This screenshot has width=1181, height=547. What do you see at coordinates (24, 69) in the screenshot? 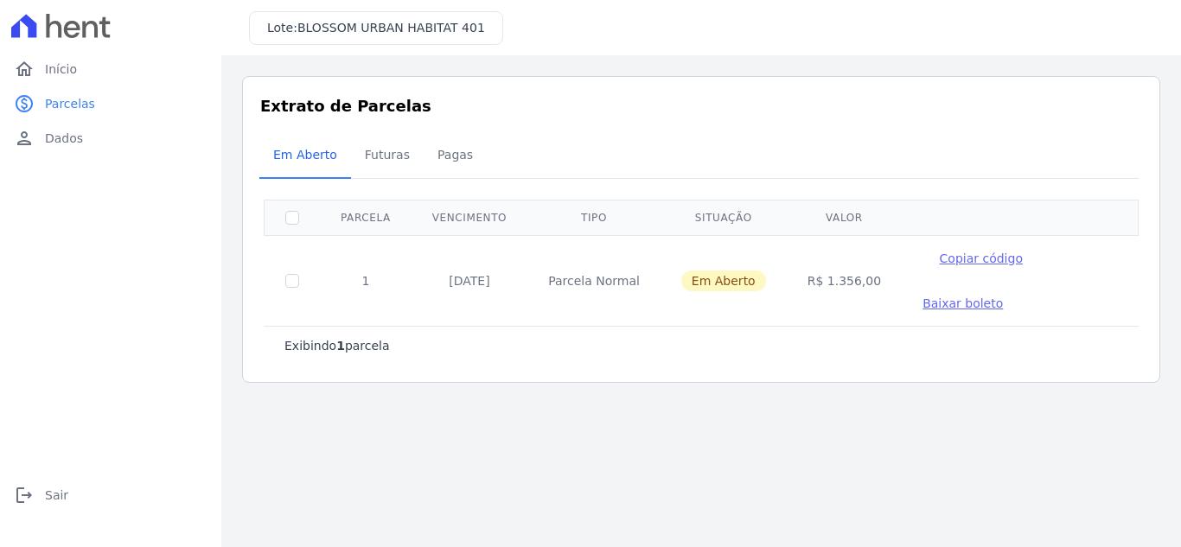
I see `i: home` at bounding box center [24, 69].